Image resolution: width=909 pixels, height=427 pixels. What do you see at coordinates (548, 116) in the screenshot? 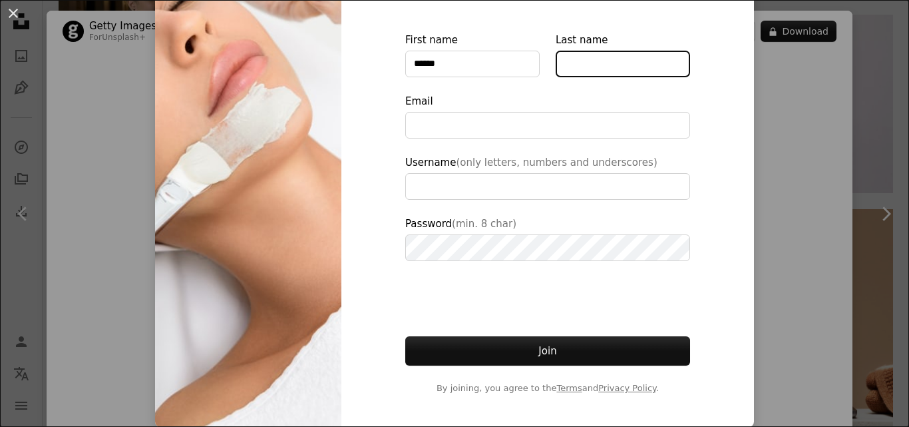
I see `label: Email` at bounding box center [548, 116].